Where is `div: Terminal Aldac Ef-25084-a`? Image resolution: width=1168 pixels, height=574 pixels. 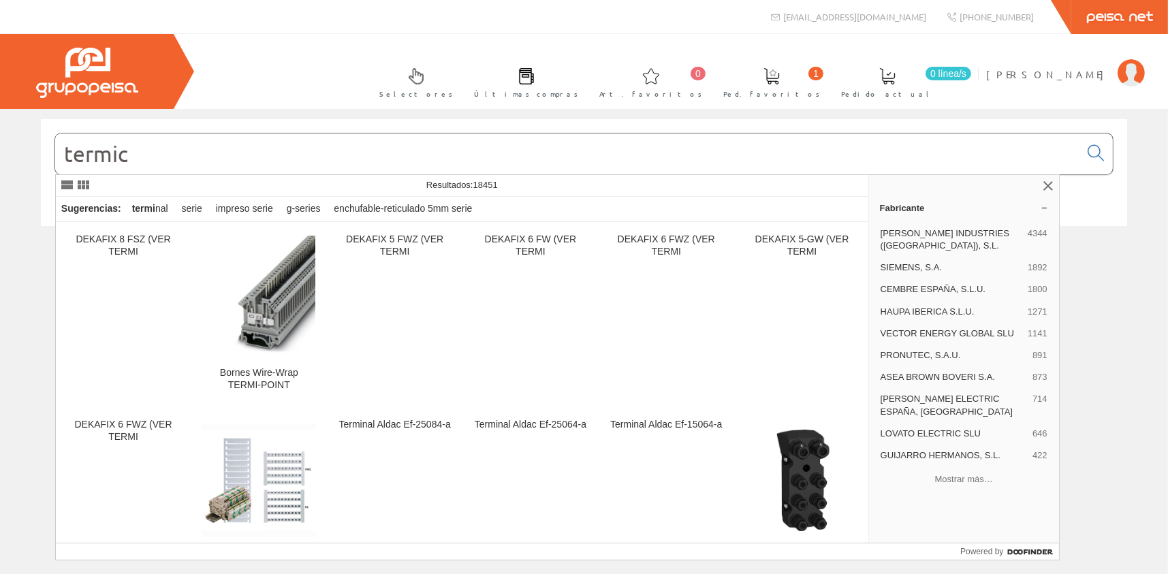
div: Terminal Aldac Ef-25084-a is located at coordinates (394, 425).